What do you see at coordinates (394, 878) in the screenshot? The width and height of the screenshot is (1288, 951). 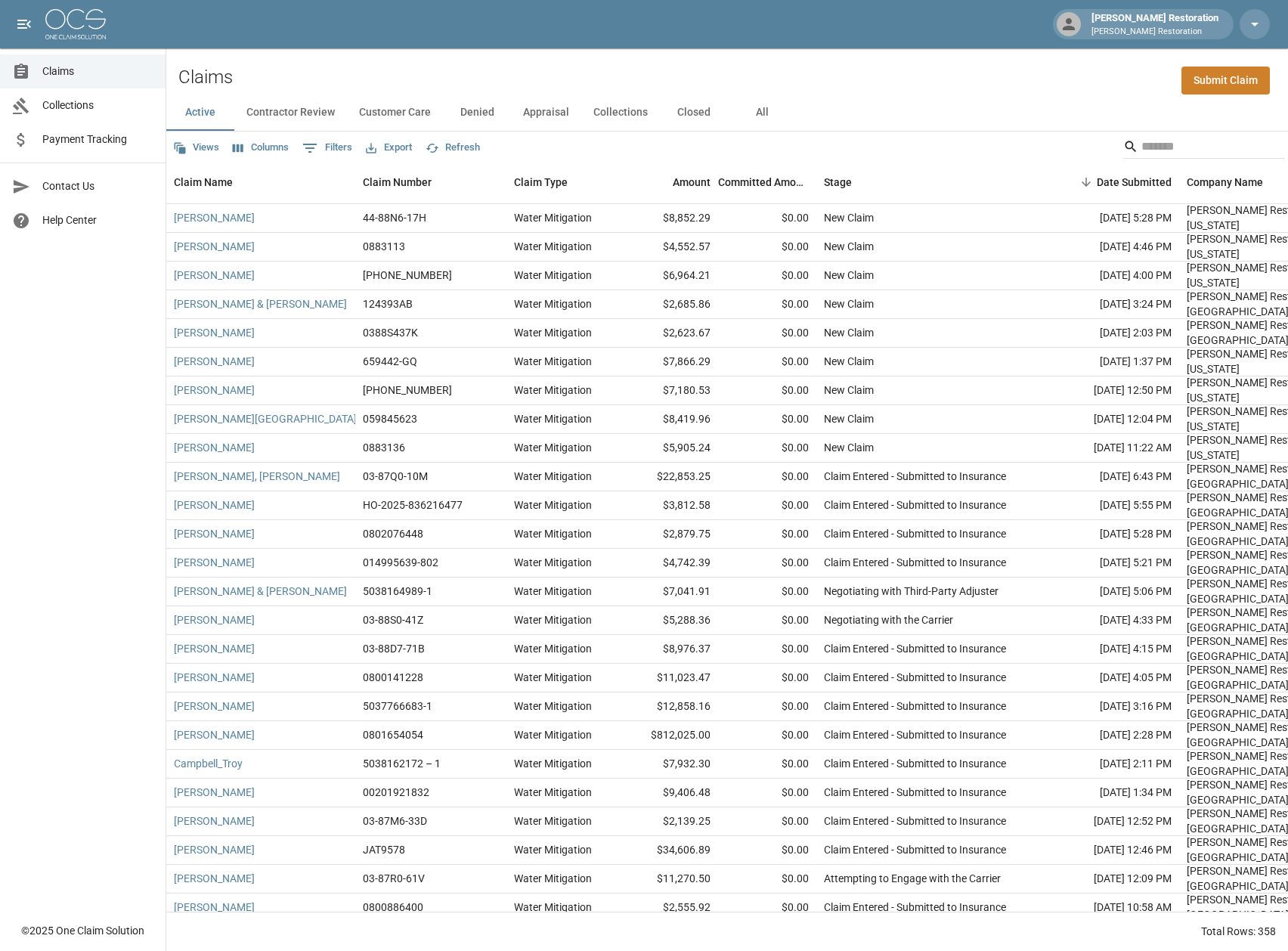 I see `div: 03-87R0-61V` at bounding box center [394, 878].